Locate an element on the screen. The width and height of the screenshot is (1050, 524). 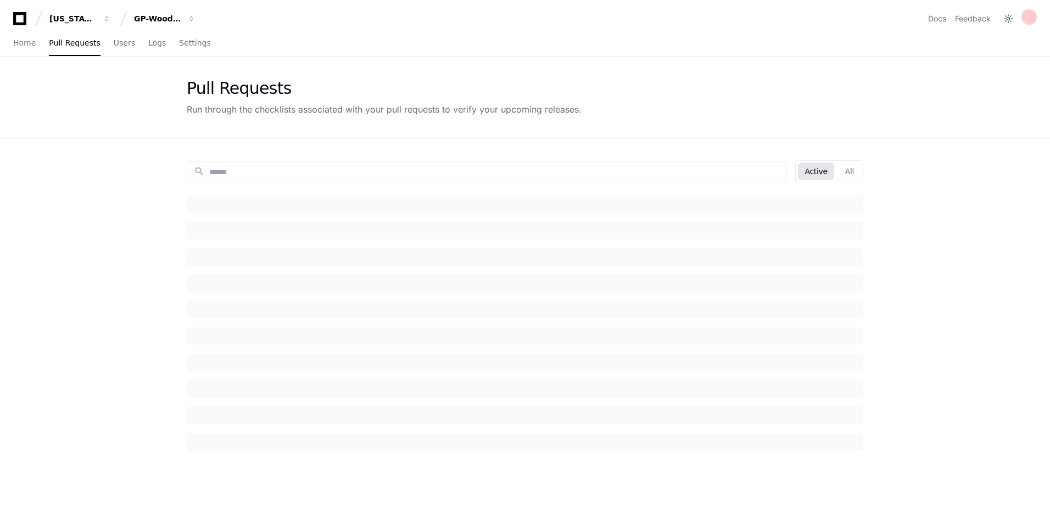
button: Feedback is located at coordinates (973, 19).